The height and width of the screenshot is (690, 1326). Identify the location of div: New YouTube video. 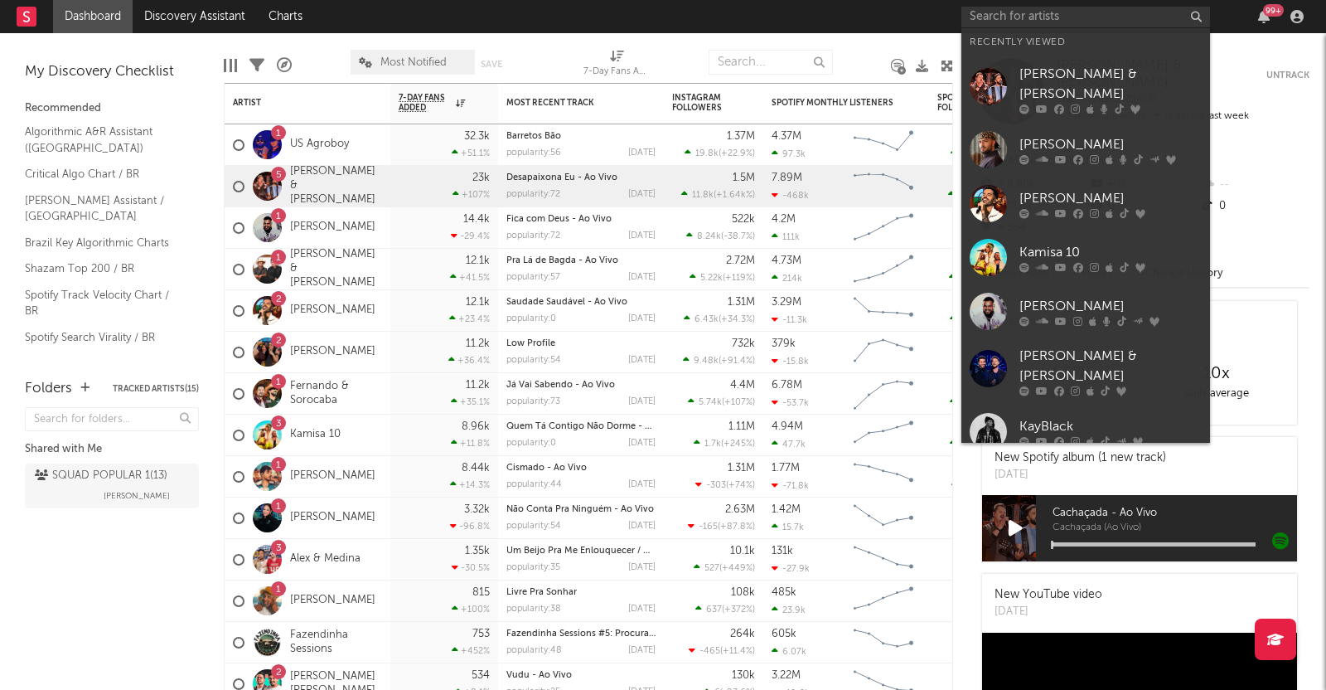
(1048, 594).